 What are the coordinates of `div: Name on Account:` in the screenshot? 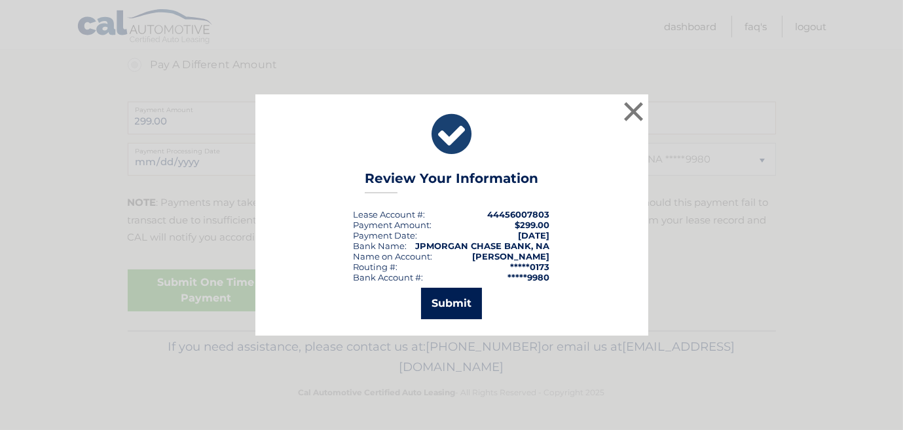 It's located at (393, 256).